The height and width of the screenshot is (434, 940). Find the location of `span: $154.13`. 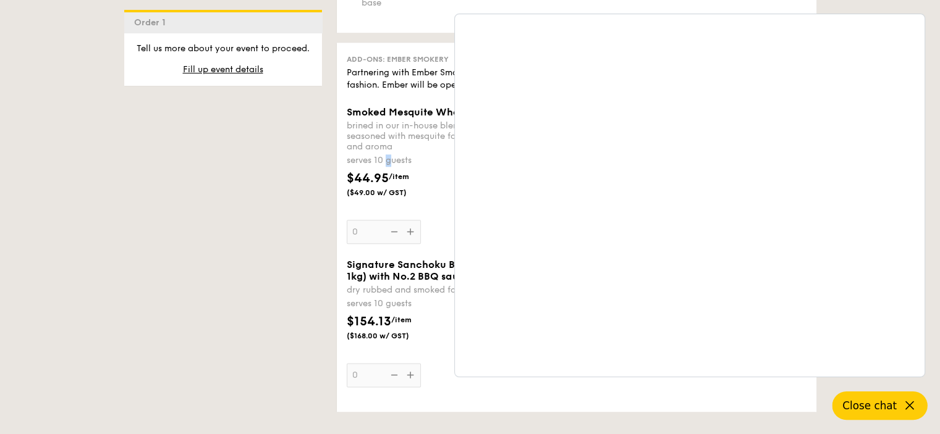

span: $154.13 is located at coordinates (369, 322).